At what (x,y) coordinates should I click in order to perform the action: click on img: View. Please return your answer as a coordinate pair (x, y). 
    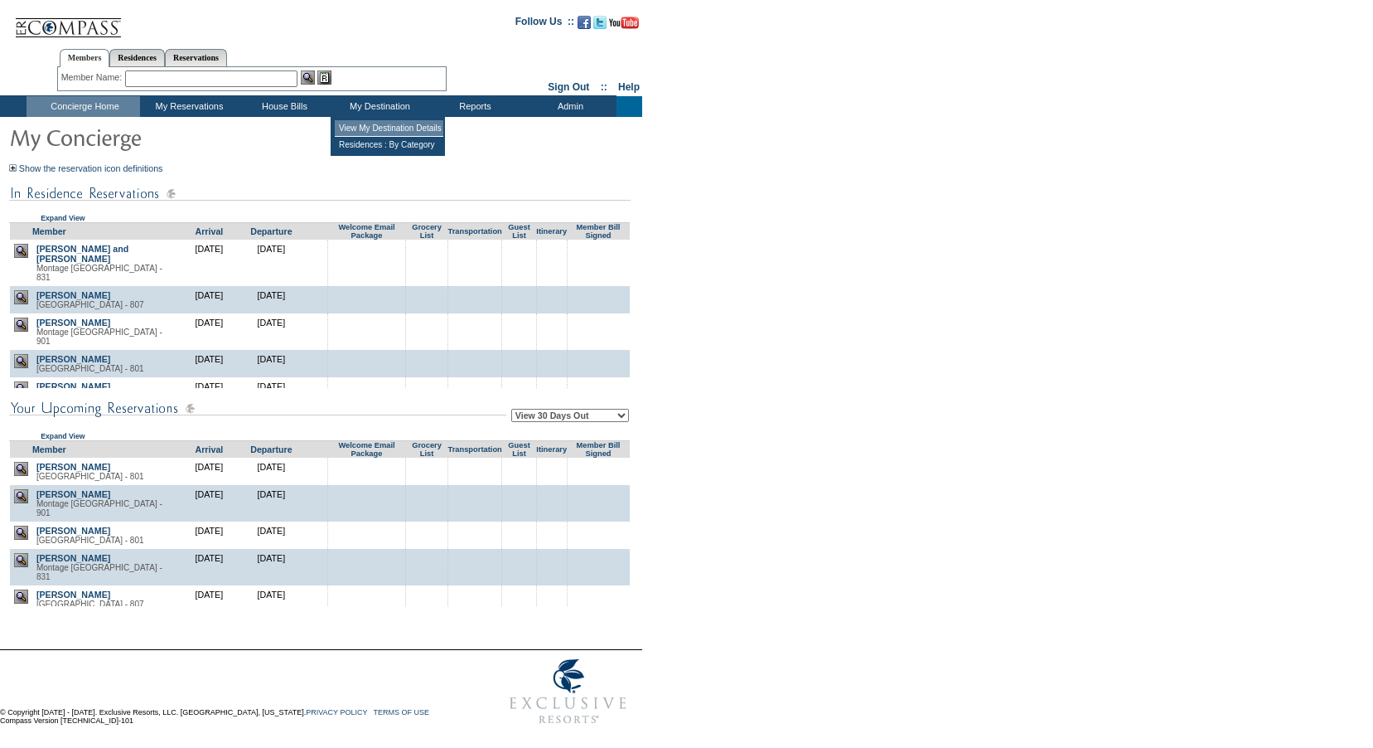
    Looking at the image, I should click on (307, 77).